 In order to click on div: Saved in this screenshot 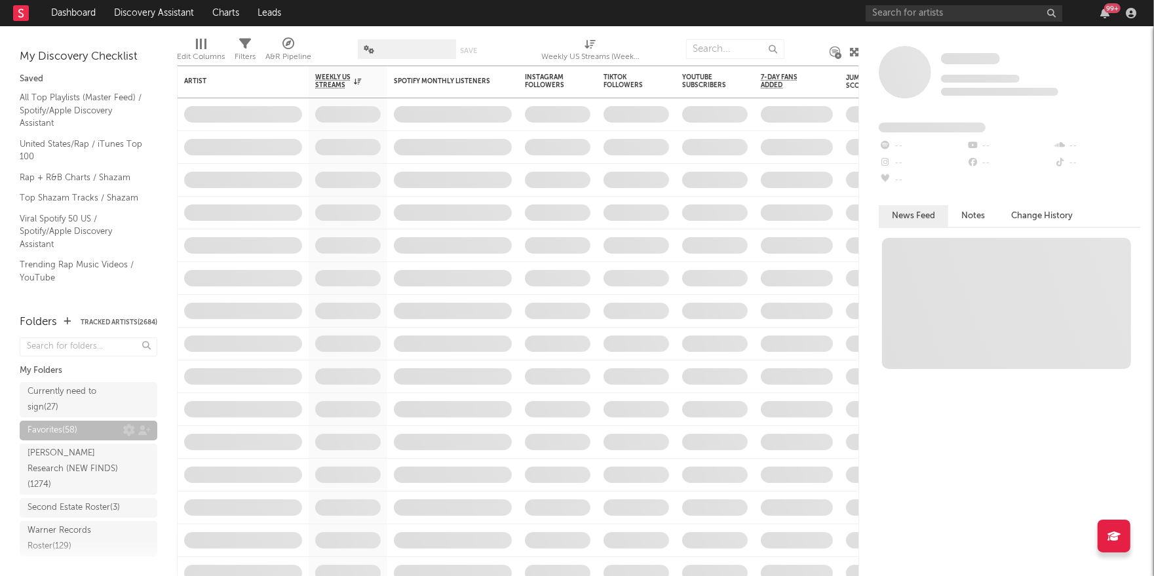, I will do `click(88, 79)`.